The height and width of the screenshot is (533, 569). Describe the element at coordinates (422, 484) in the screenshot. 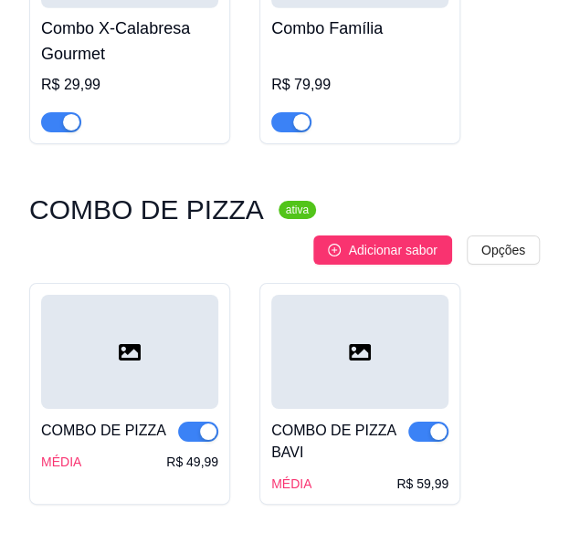

I see `div: R$ 59,99` at that location.